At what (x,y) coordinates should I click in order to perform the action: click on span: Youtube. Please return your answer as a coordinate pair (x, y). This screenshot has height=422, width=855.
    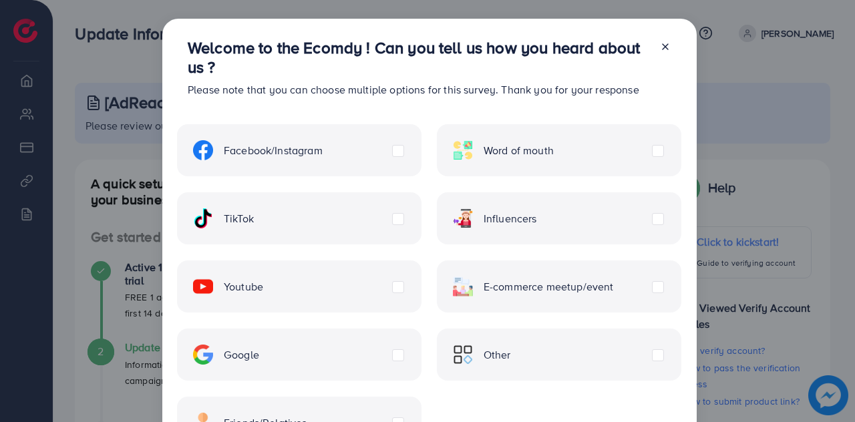
    Looking at the image, I should click on (243, 286).